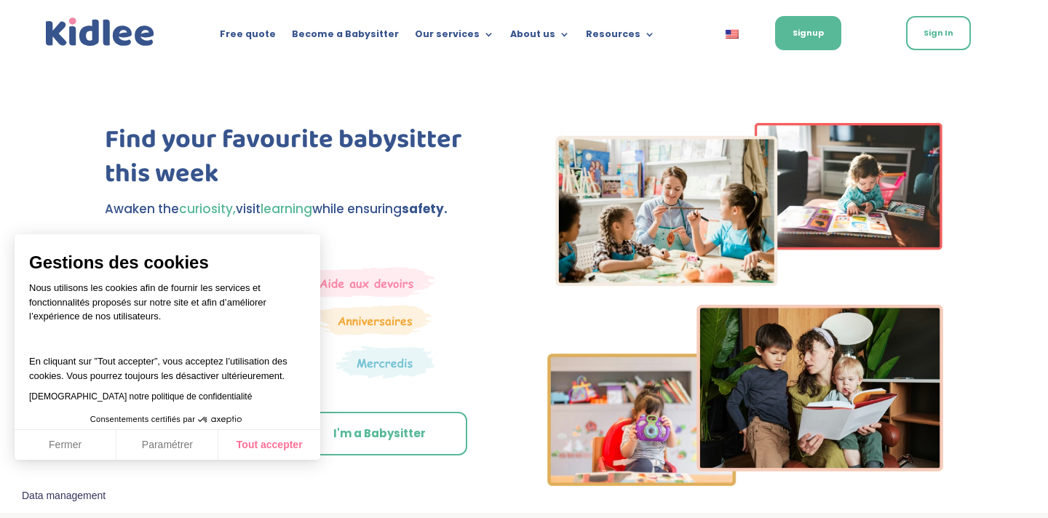 Image resolution: width=1048 pixels, height=518 pixels. I want to click on picture: Imgs-2, so click(745, 482).